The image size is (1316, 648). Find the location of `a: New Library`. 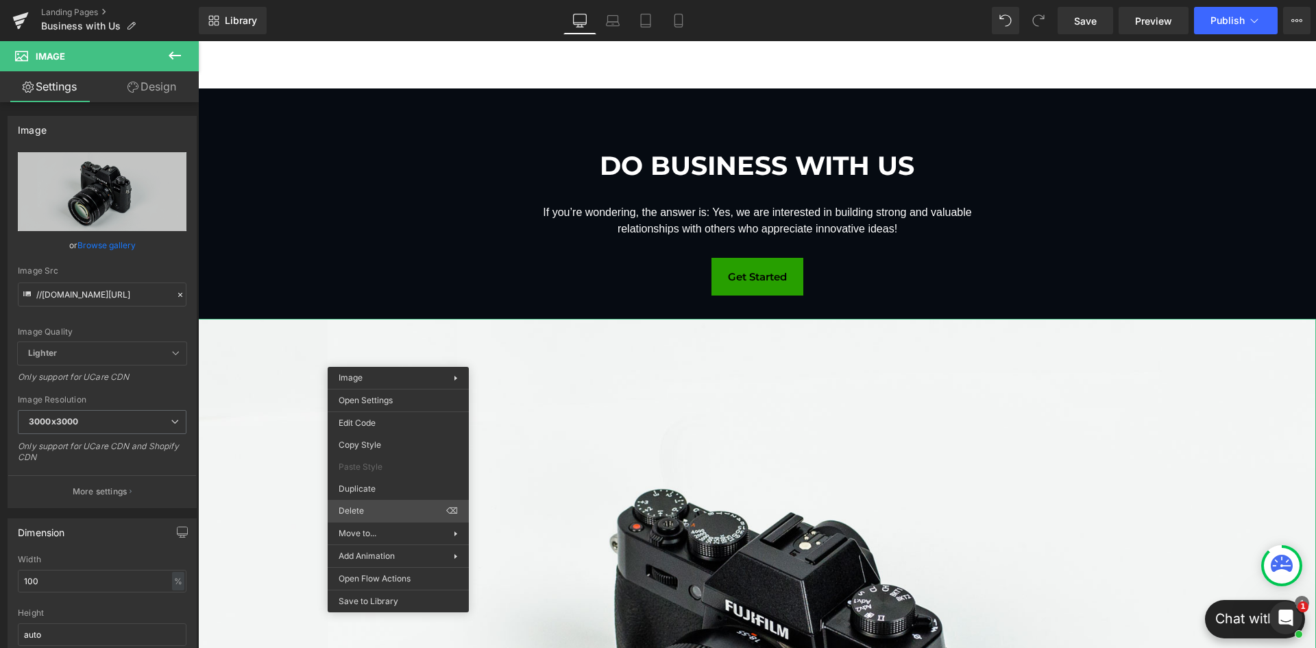

a: New Library is located at coordinates (232, 21).